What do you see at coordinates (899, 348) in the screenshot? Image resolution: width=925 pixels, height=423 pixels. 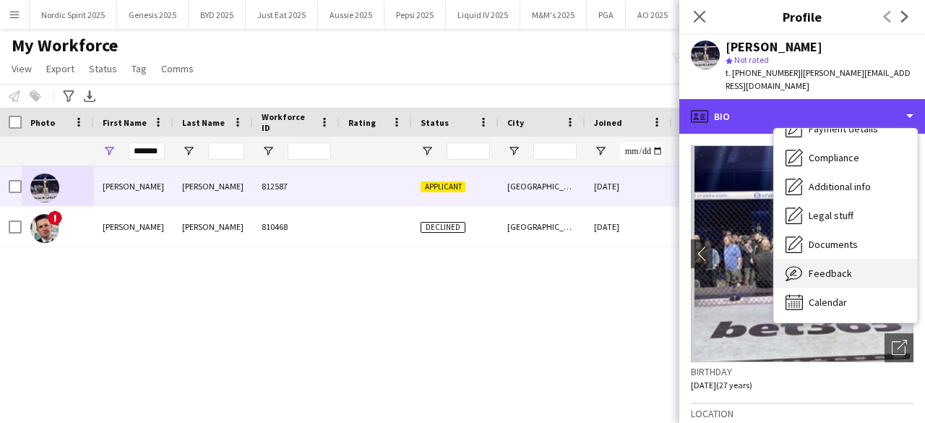 I see `div: Open photos pop-in` at bounding box center [899, 348].